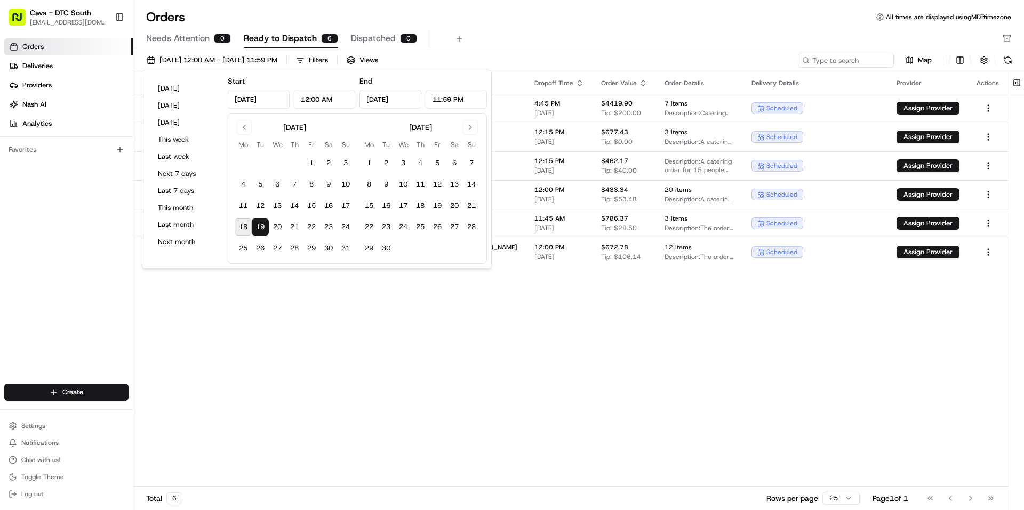 The image size is (1024, 510). I want to click on img: Grace Nketiah, so click(19, 192).